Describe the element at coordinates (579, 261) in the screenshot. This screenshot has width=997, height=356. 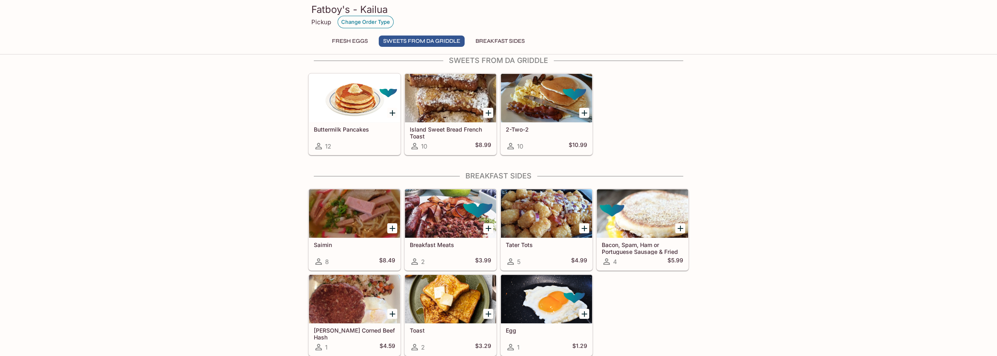
I see `h5: $4.99` at that location.